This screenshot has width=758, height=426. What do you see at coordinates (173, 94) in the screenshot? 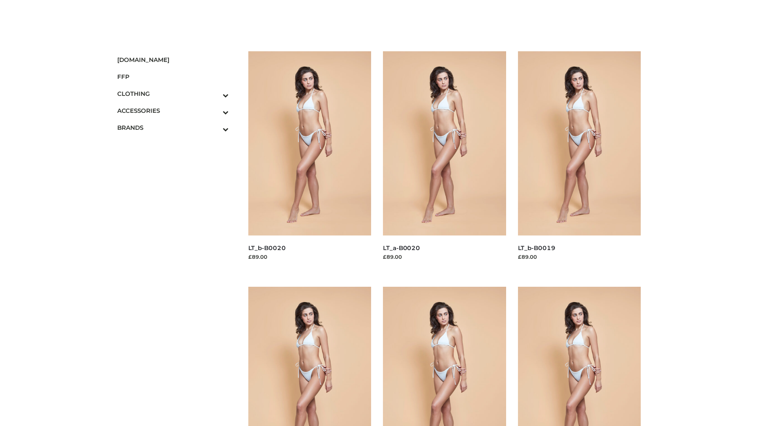
I see `span: CLOTHING` at bounding box center [173, 94].